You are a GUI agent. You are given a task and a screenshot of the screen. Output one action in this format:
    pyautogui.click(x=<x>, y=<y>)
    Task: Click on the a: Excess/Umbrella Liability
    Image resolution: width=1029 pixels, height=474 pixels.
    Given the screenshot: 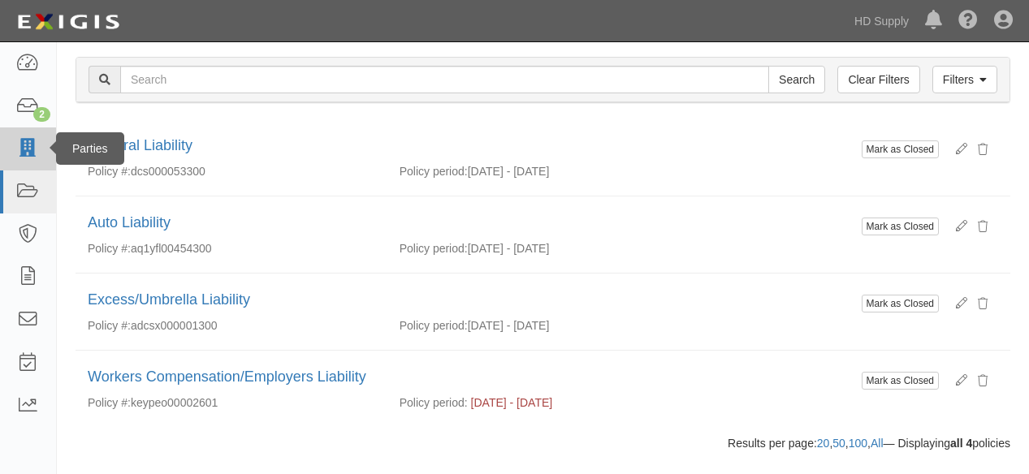 What is the action you would take?
    pyautogui.click(x=169, y=300)
    